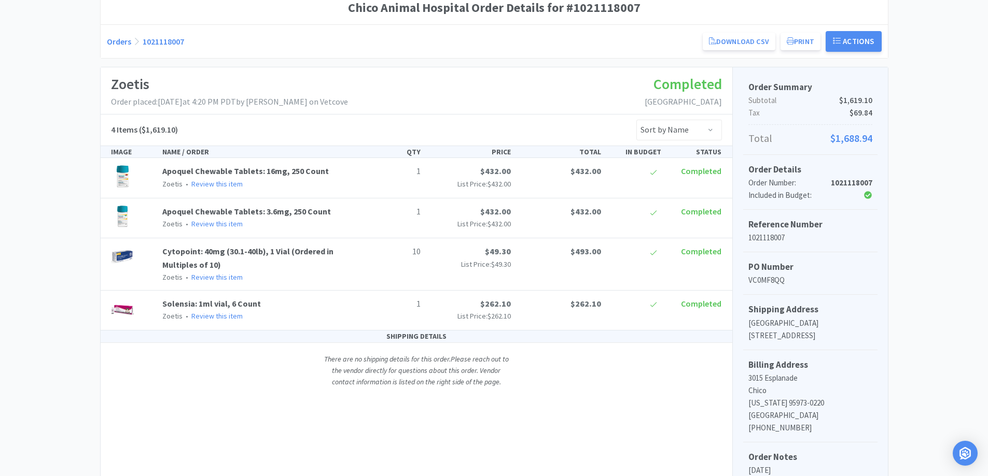 Image resolution: width=988 pixels, height=476 pixels. Describe the element at coordinates (851, 182) in the screenshot. I see `strong: 1021118007` at that location.